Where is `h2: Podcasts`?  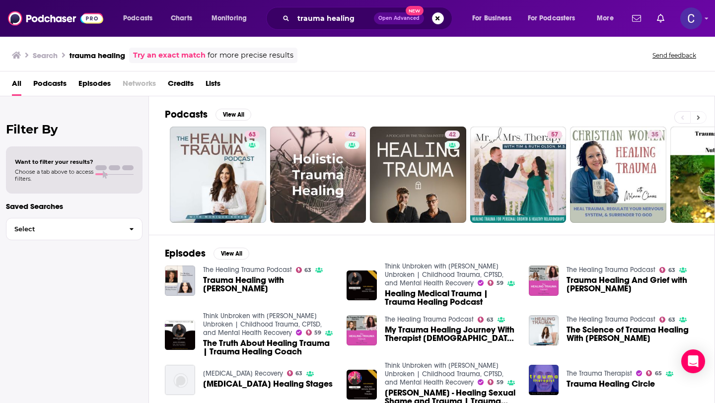 h2: Podcasts is located at coordinates (186, 114).